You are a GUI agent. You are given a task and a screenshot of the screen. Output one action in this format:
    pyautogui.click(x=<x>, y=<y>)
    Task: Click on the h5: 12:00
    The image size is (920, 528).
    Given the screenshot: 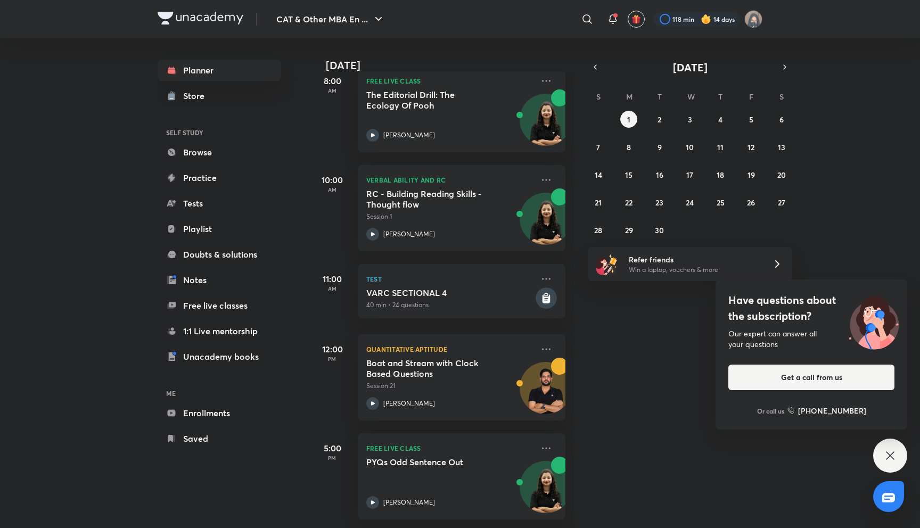 What is the action you would take?
    pyautogui.click(x=332, y=349)
    